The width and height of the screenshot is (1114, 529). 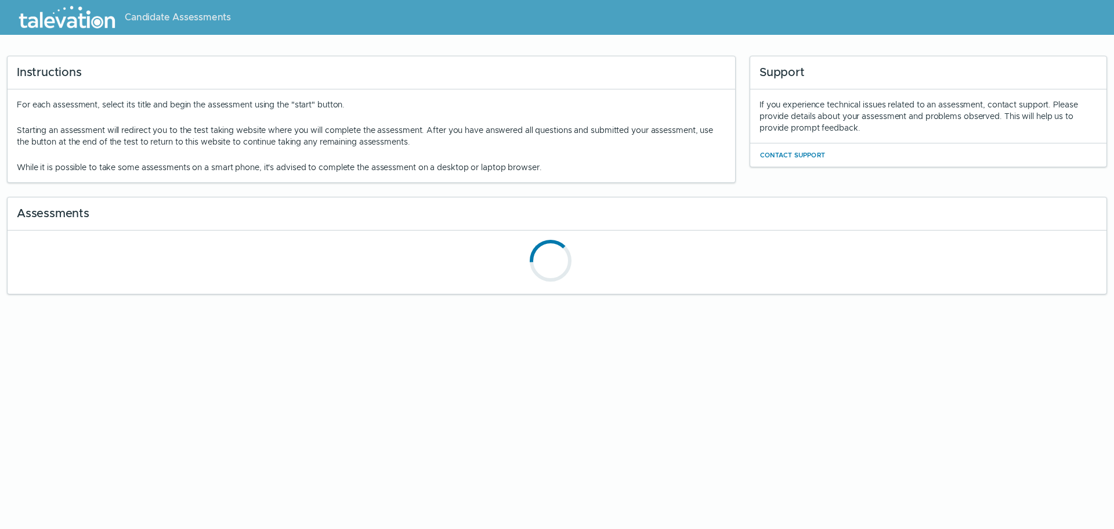 I want to click on p: While it is possible to take some assessments on a smart phone, it's advised to complete the asse..., so click(x=371, y=167).